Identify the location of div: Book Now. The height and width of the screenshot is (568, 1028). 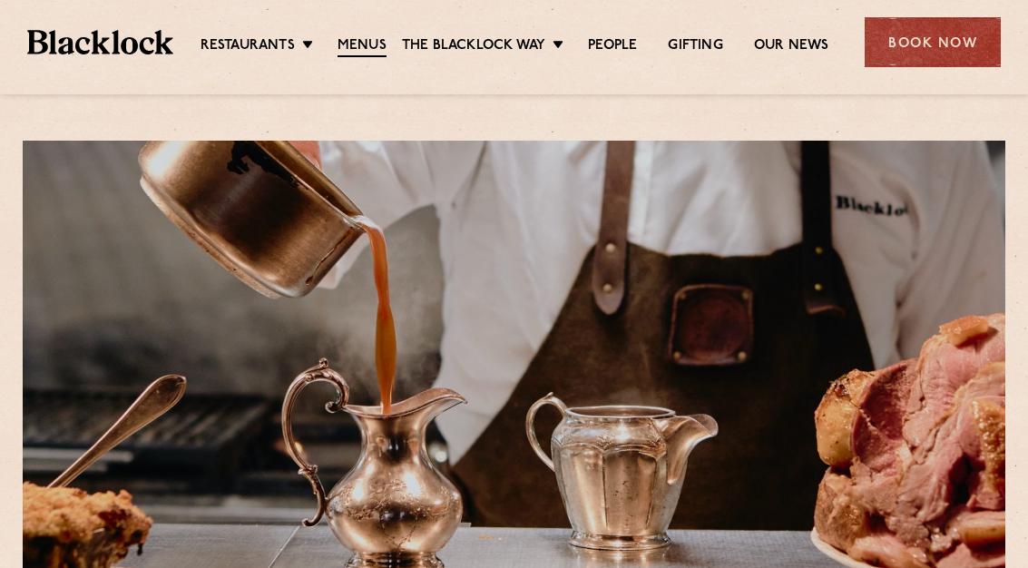
(932, 42).